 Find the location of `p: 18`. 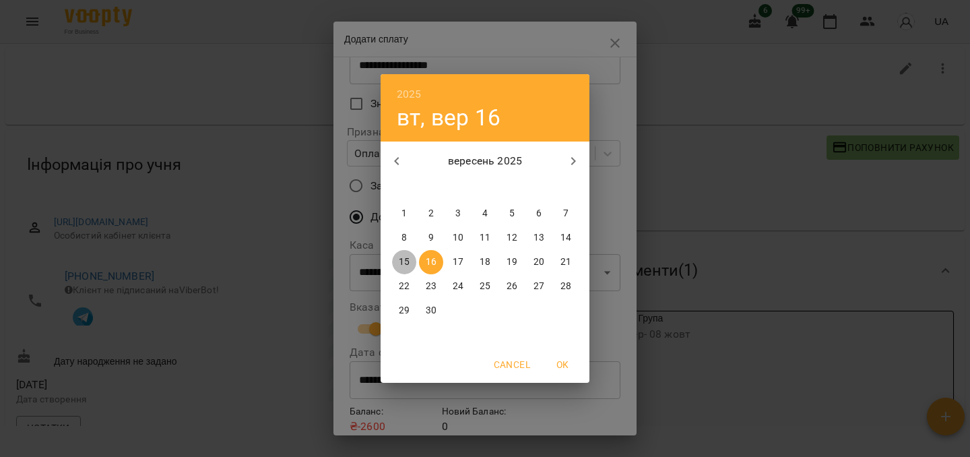

p: 18 is located at coordinates (485, 262).